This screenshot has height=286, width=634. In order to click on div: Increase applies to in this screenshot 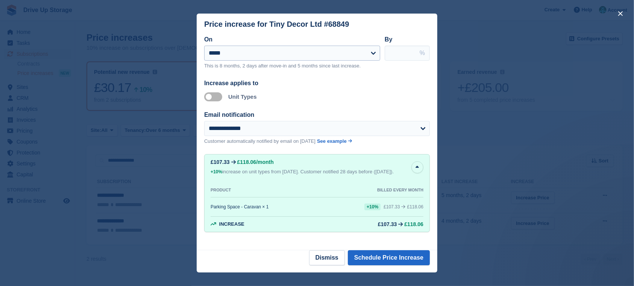, I will do `click(317, 83)`.